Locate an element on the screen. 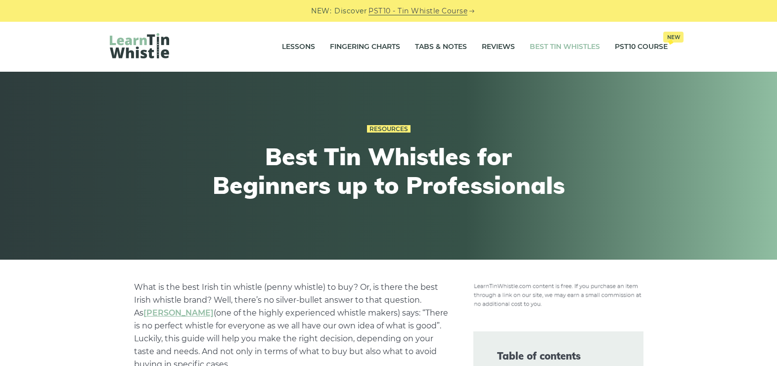 This screenshot has width=777, height=366. span: Table of contents is located at coordinates (558, 356).